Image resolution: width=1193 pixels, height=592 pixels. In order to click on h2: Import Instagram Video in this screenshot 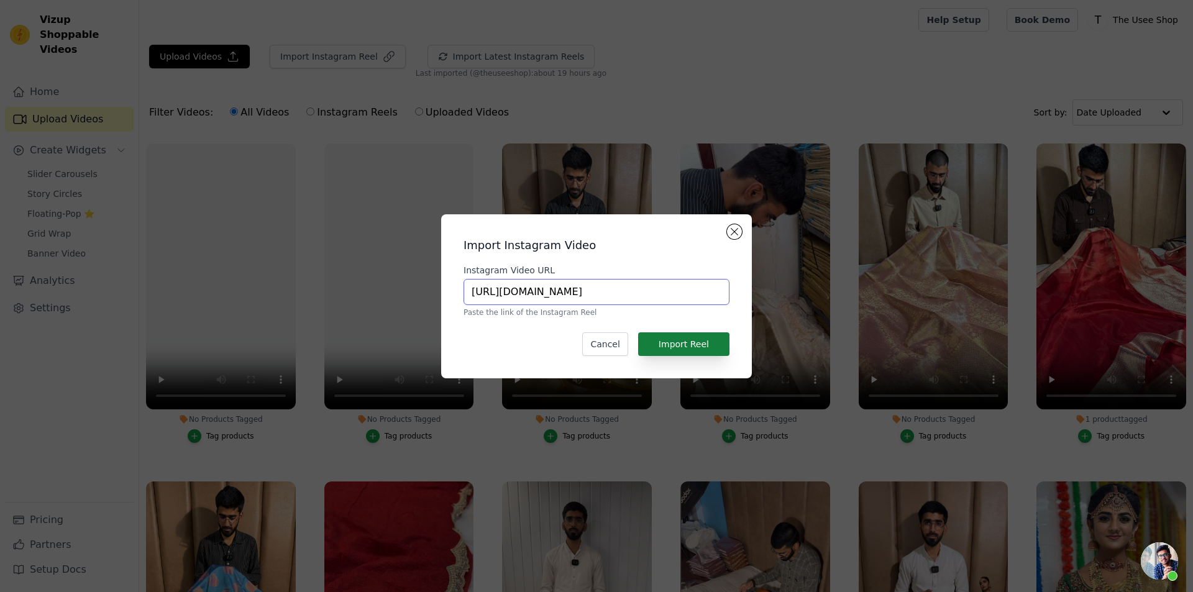, I will do `click(597, 246)`.